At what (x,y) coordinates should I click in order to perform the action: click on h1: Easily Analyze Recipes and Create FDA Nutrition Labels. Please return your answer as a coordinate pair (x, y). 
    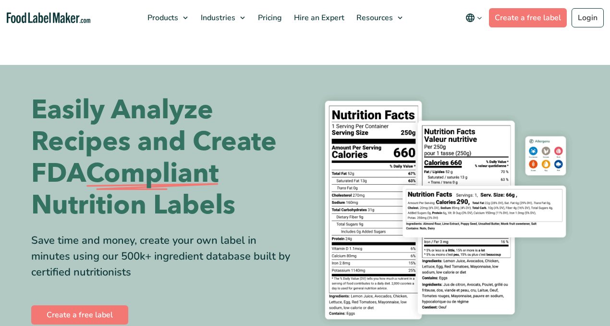
    Looking at the image, I should click on (164, 158).